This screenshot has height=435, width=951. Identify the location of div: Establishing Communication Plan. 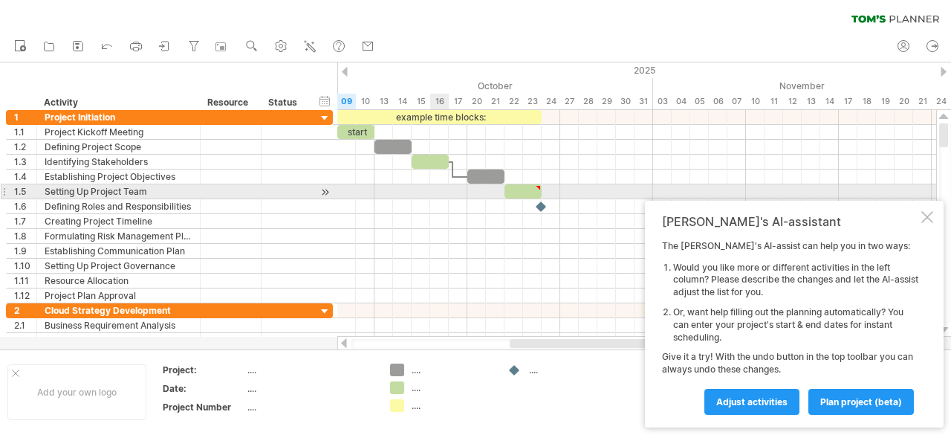
(118, 250).